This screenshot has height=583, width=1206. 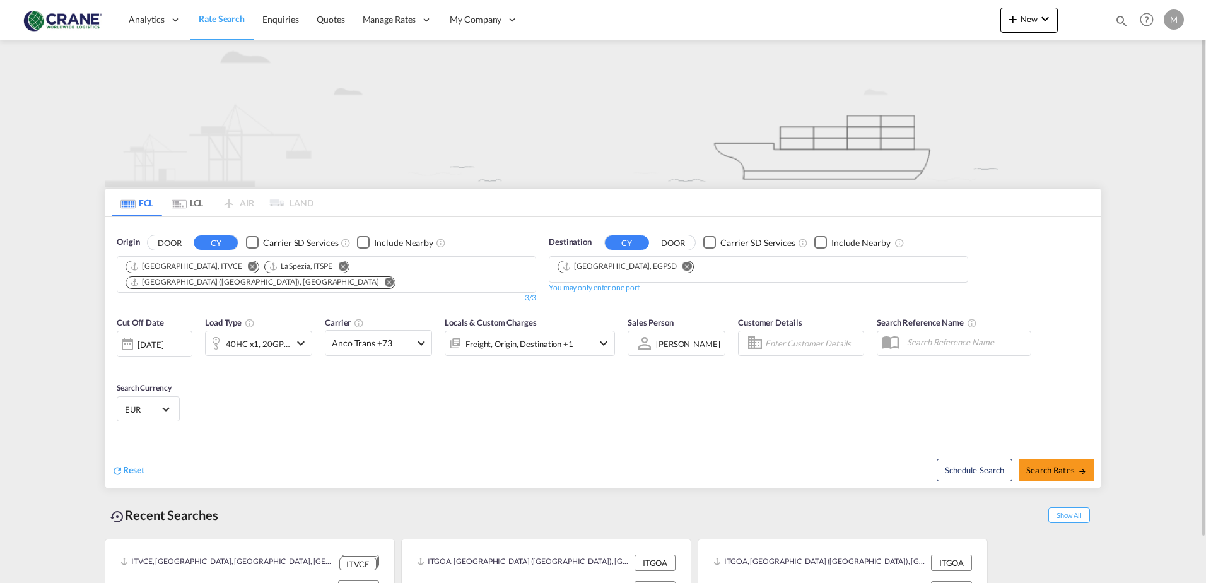 I want to click on md-datepicker: Select, so click(x=121, y=364).